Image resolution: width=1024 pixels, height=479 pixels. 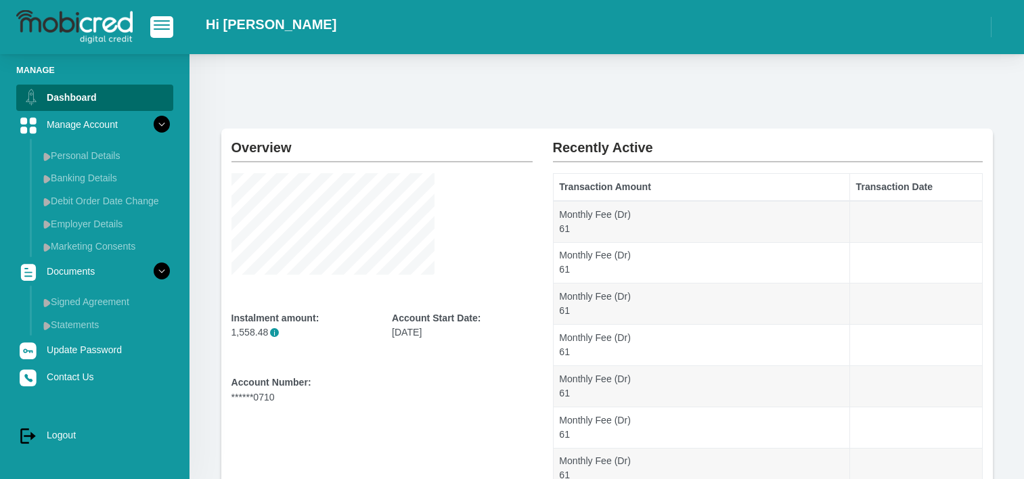 What do you see at coordinates (95, 350) in the screenshot?
I see `a: Update Password` at bounding box center [95, 350].